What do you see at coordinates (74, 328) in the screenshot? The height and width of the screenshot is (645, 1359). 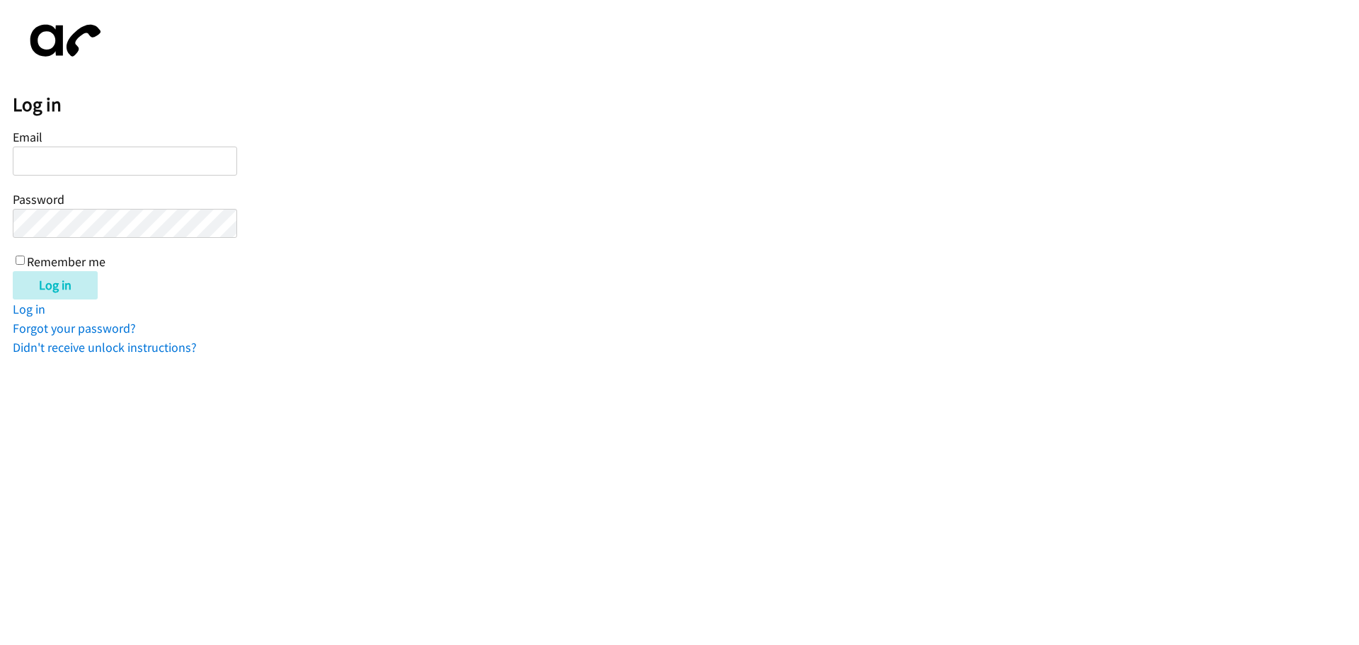 I see `a: Forgot your password?` at bounding box center [74, 328].